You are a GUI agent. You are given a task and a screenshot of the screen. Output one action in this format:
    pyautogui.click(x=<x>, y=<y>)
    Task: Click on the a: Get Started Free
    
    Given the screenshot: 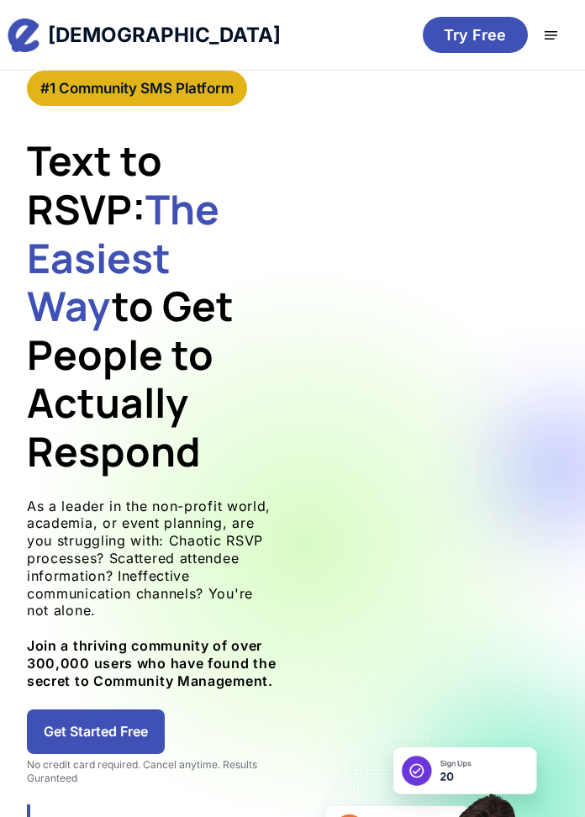 What is the action you would take?
    pyautogui.click(x=96, y=731)
    